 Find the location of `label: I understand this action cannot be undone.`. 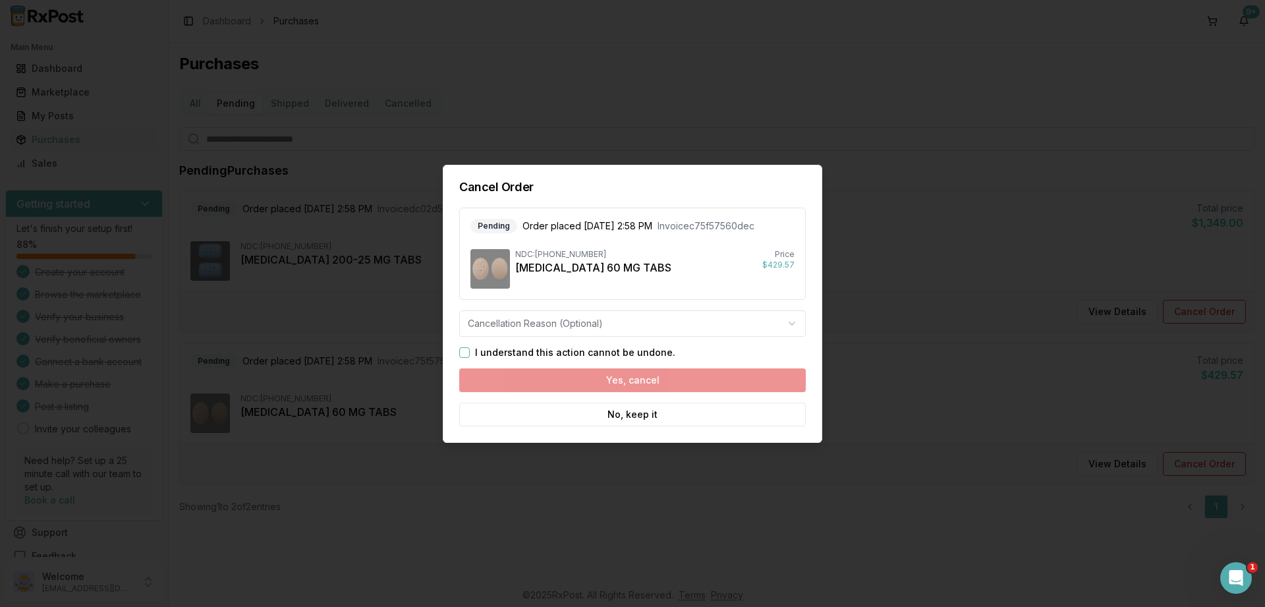

label: I understand this action cannot be undone. is located at coordinates (575, 353).